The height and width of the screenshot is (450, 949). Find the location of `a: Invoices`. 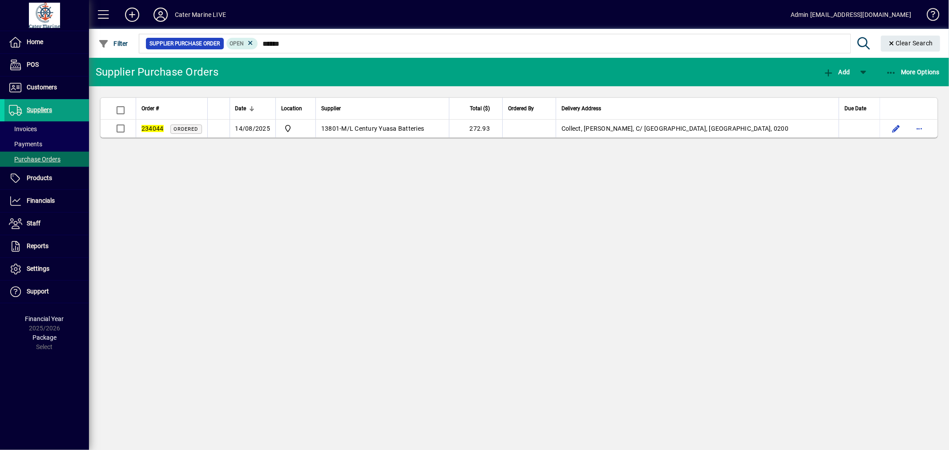

a: Invoices is located at coordinates (47, 129).